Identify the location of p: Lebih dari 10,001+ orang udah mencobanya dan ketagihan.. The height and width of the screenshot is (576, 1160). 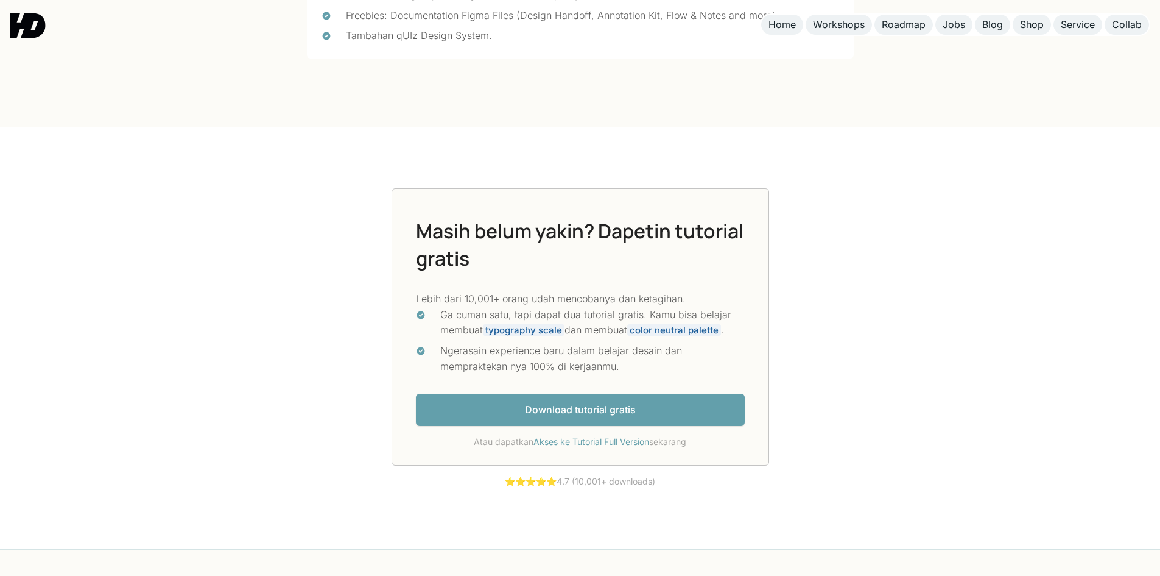
(580, 299).